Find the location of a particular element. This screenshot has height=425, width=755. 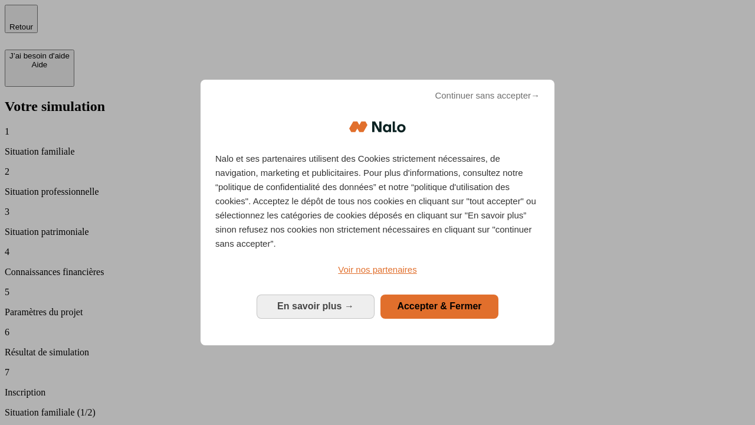

button: En savoir plus: Configurer vos consentements is located at coordinates (316, 306).